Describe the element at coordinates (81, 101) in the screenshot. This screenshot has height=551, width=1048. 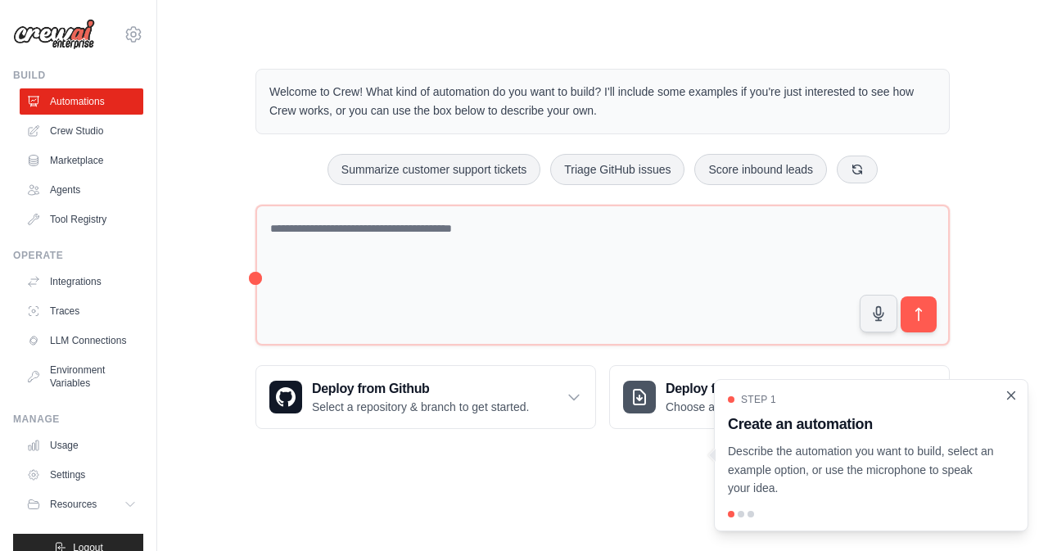
I see `a: Automations` at that location.